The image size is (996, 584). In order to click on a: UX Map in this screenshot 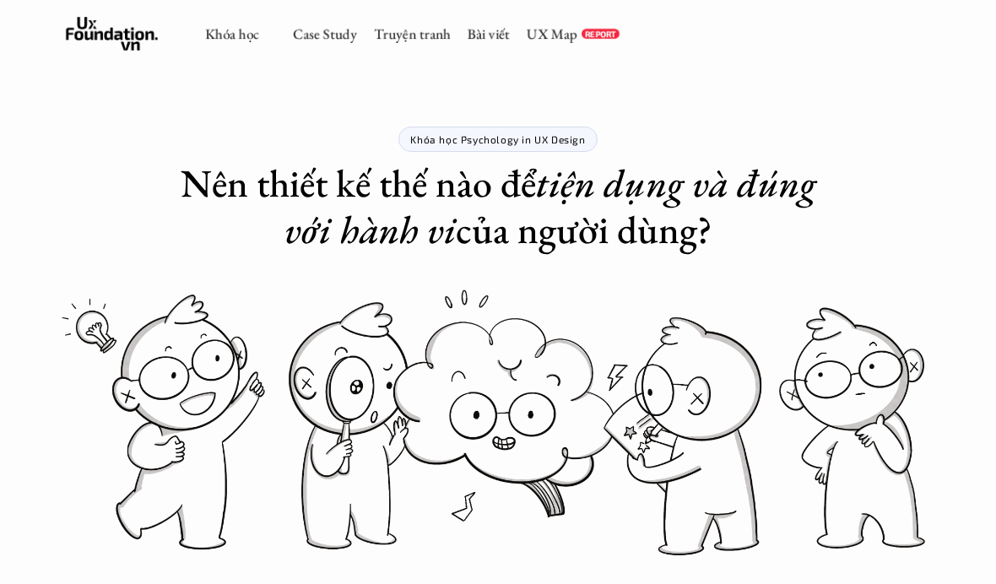, I will do `click(552, 34)`.